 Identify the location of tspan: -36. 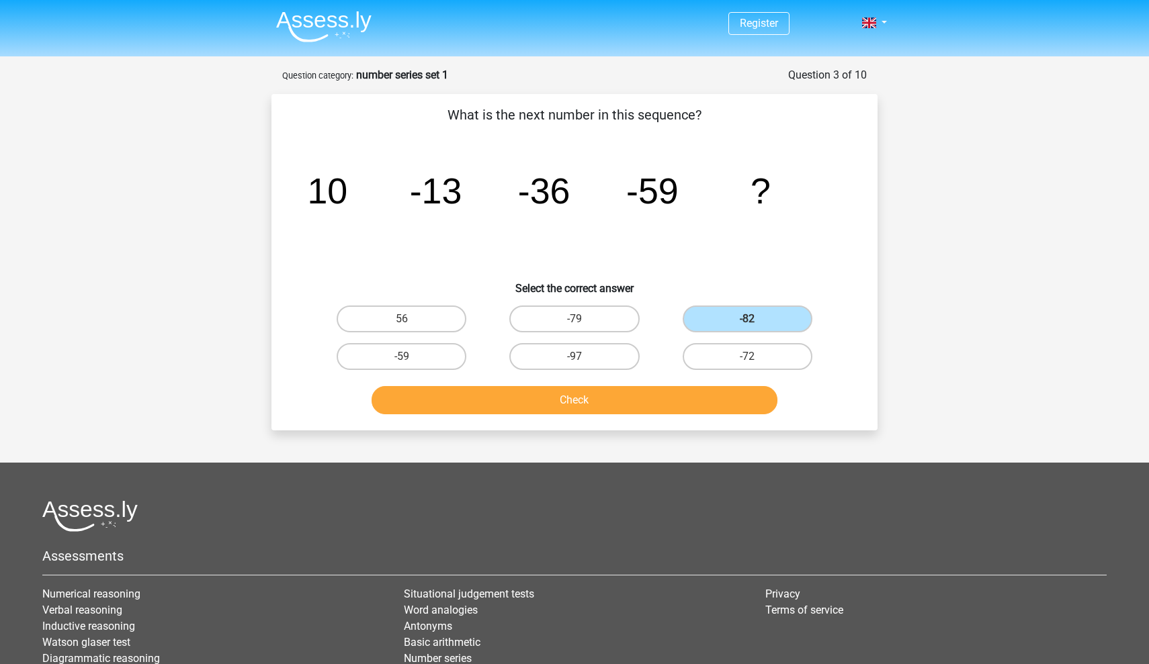
(544, 191).